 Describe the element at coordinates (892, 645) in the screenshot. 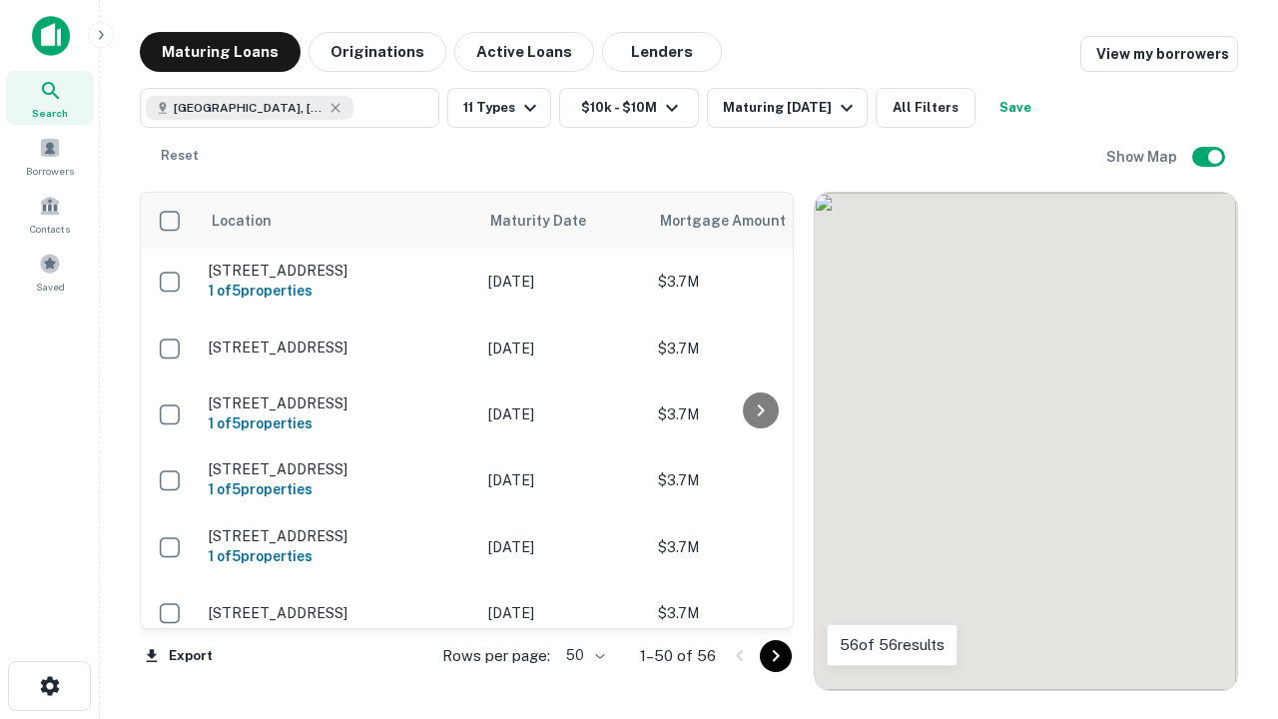

I see `p: 56 of 56 results` at that location.